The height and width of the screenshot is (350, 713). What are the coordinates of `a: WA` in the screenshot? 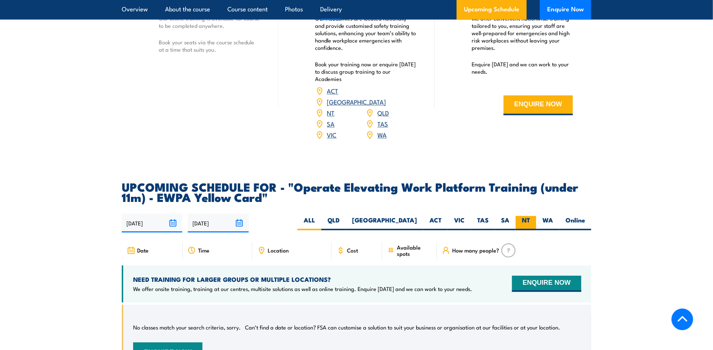 It's located at (382, 135).